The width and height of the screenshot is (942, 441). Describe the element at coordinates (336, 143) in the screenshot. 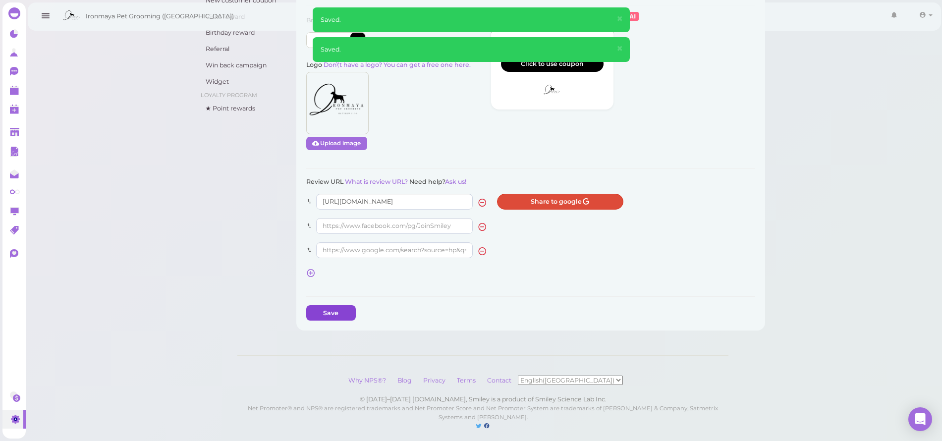

I see `a: Upload image` at that location.